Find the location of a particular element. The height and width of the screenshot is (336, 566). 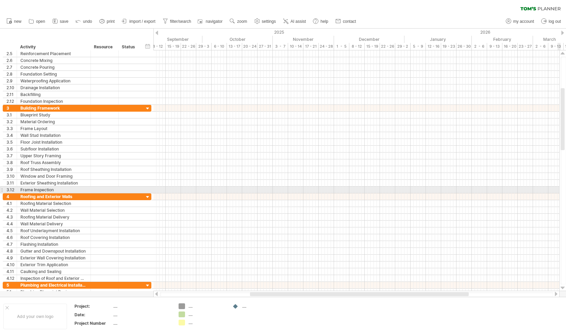

div: Add your own logo is located at coordinates (35, 316).